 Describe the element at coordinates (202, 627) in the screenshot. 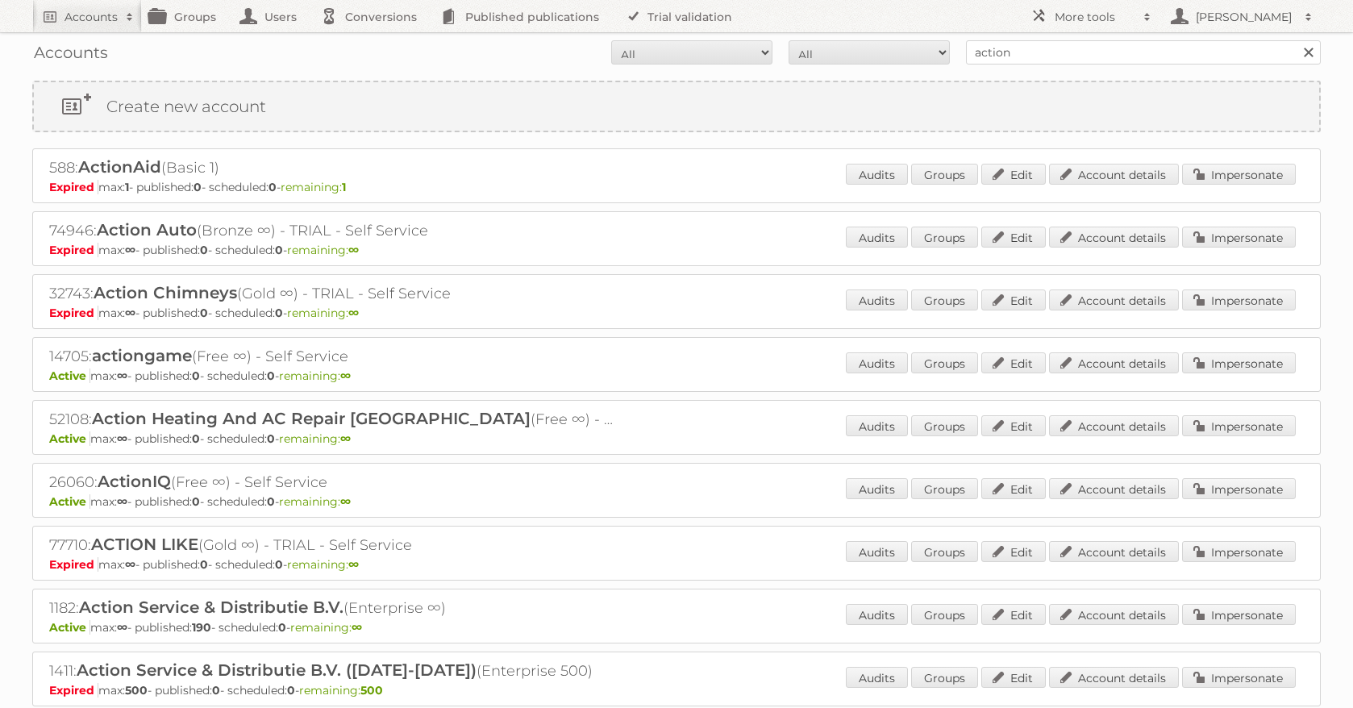

I see `strong: 190` at that location.